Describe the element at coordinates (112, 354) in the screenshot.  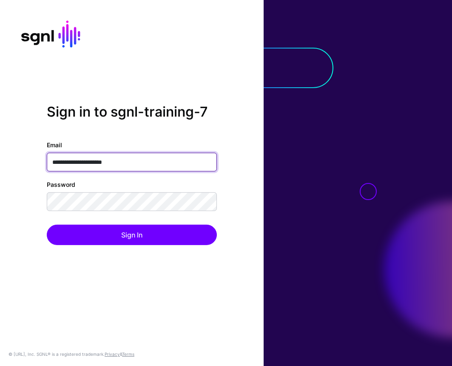
I see `a: Privacy` at that location.